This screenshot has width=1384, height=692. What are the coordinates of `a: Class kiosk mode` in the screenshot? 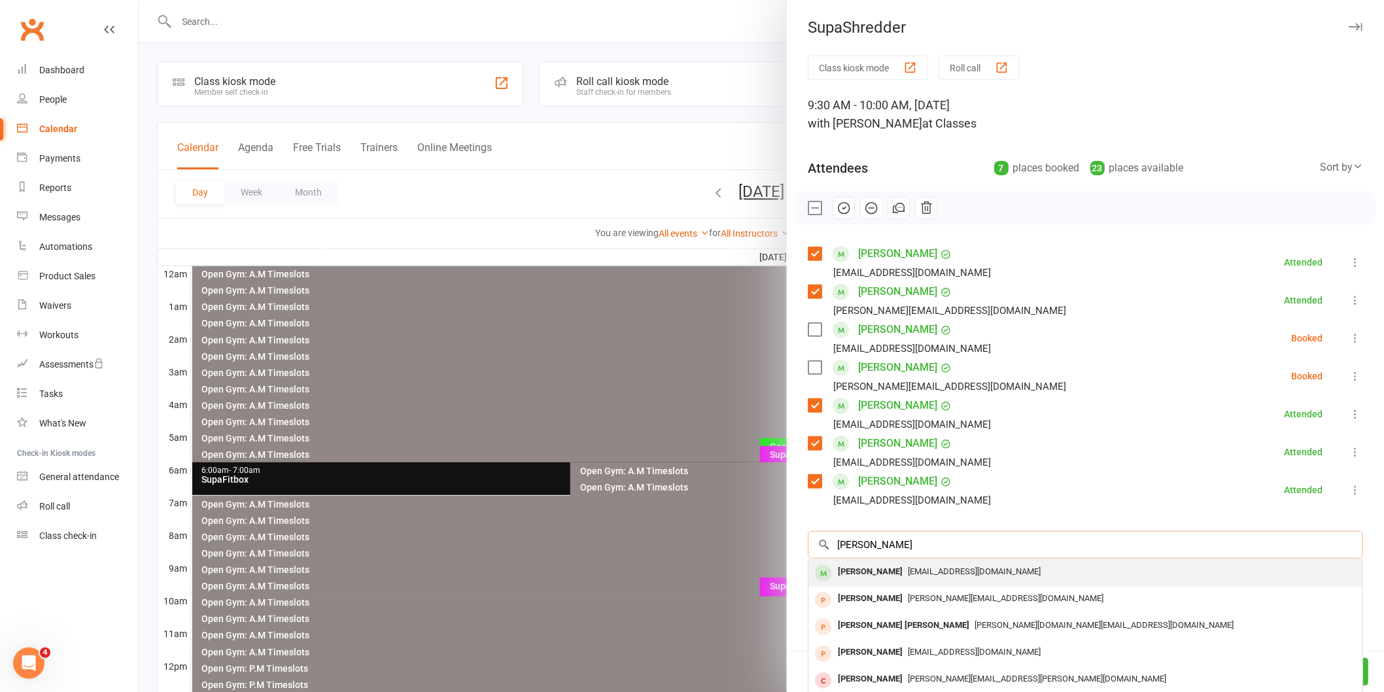 It's located at (77, 536).